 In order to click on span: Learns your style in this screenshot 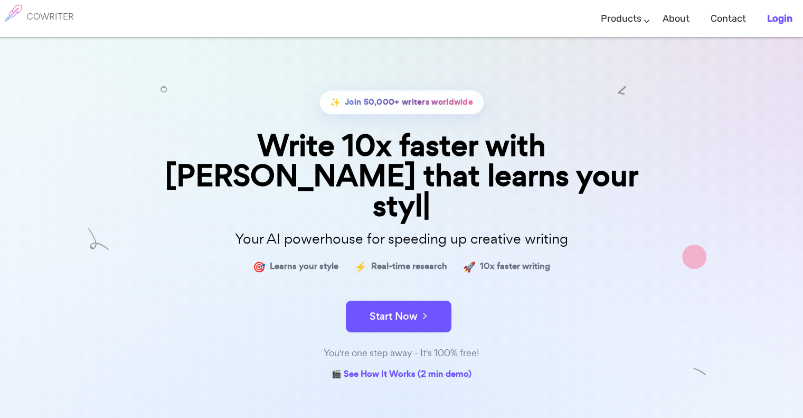, I will do `click(304, 266)`.